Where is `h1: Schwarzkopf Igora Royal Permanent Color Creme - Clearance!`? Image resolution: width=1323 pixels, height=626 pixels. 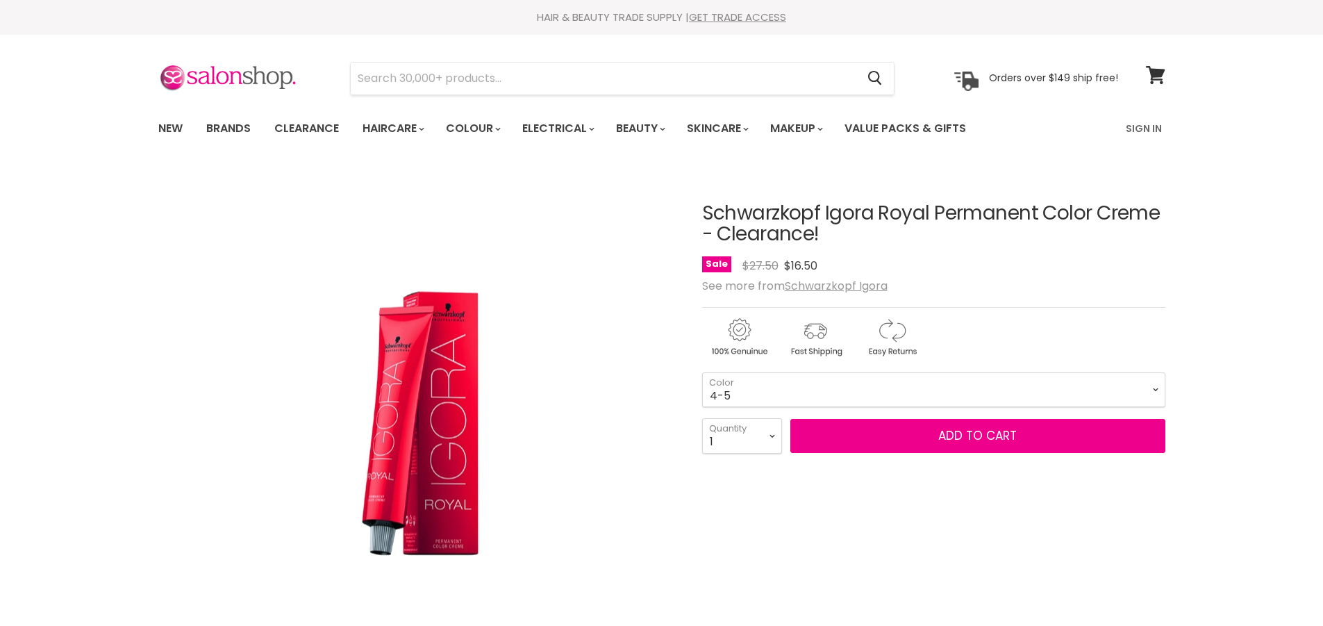
h1: Schwarzkopf Igora Royal Permanent Color Creme - Clearance! is located at coordinates (934, 224).